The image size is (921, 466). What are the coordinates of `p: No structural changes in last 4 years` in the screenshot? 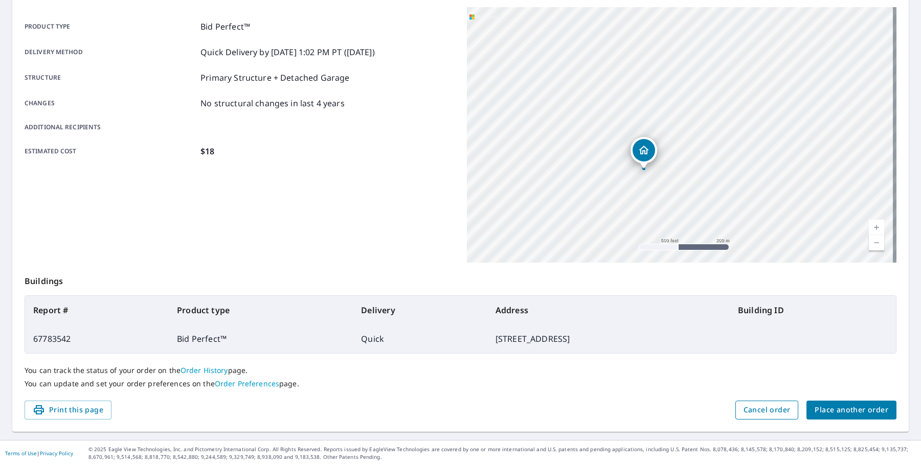 It's located at (273, 103).